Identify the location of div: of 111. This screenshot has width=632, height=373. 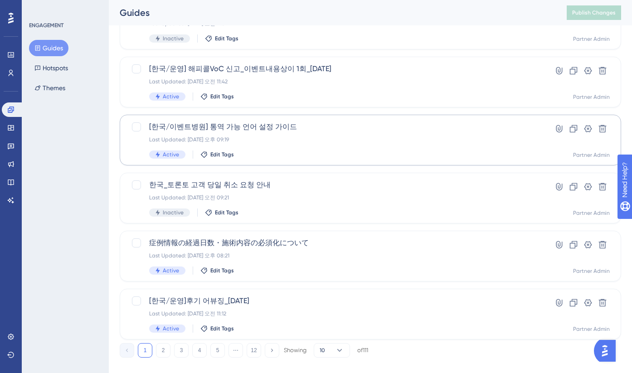
(362, 350).